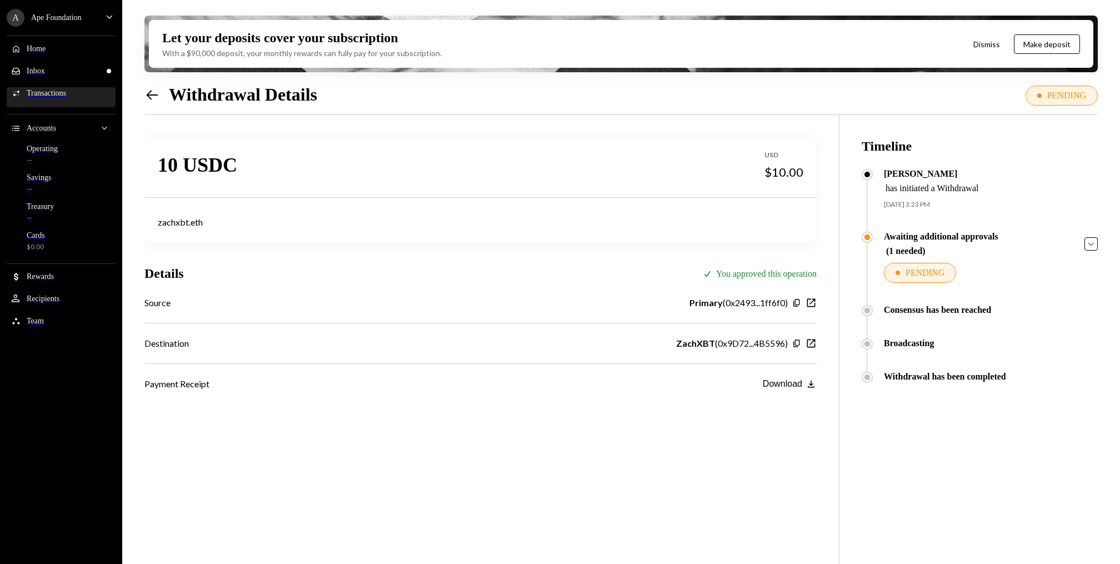 The width and height of the screenshot is (1120, 564). Describe the element at coordinates (280, 38) in the screenshot. I see `div: Let your deposits cover your subscription` at that location.